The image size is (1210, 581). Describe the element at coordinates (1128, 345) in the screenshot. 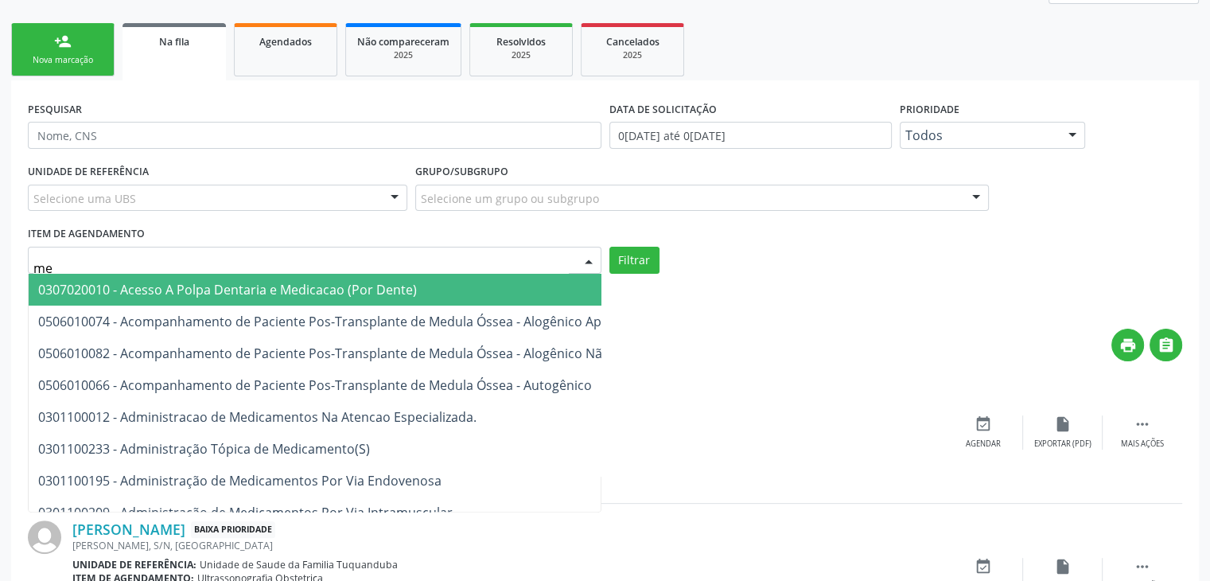

I see `i: print` at that location.